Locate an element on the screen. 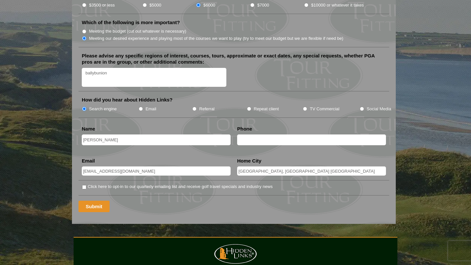  label: Please advise any specific regions of interest, courses, tours, approximate or exact dates, any s... is located at coordinates (234, 59).